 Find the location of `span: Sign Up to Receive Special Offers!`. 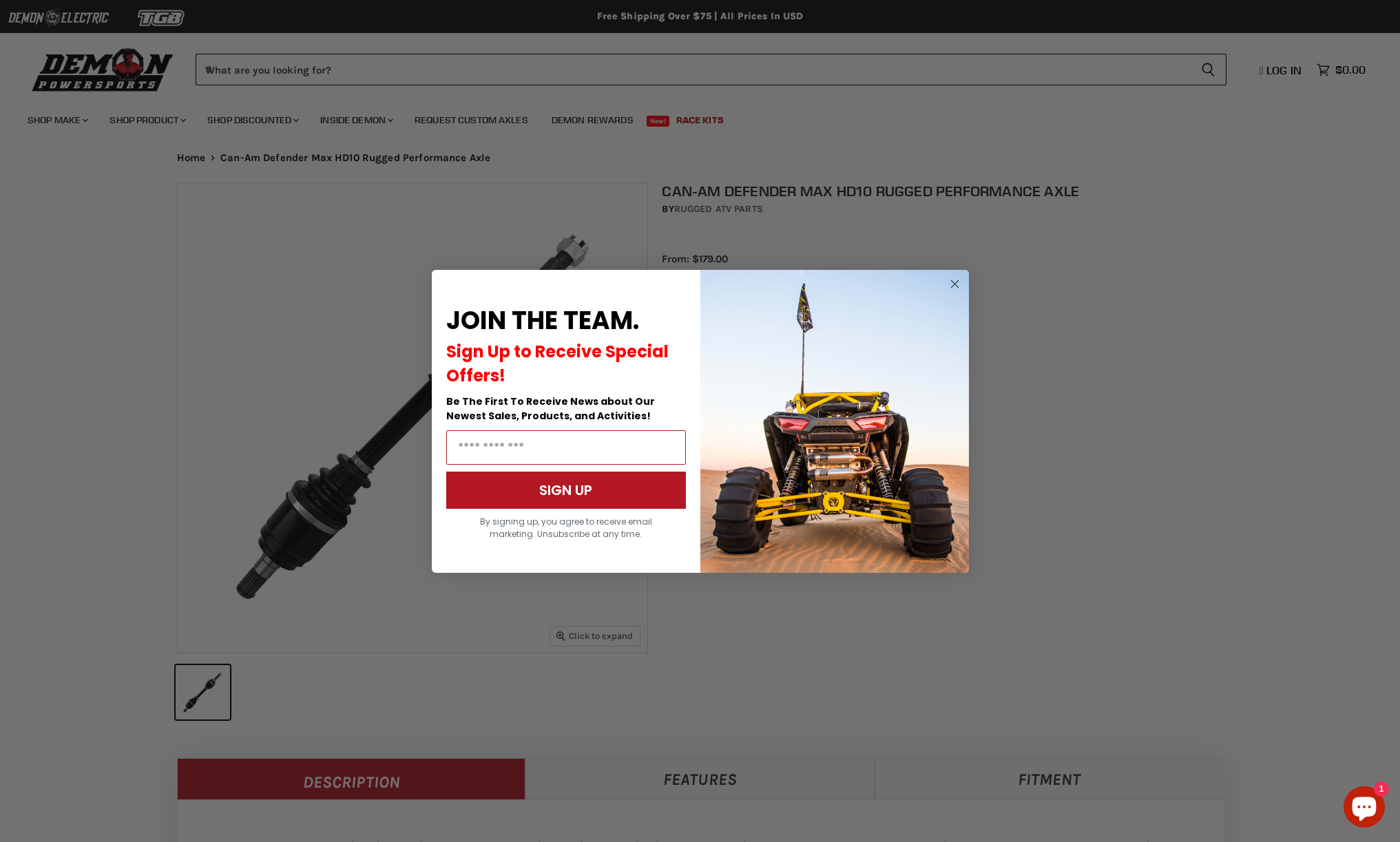

span: Sign Up to Receive Special Offers! is located at coordinates (557, 363).